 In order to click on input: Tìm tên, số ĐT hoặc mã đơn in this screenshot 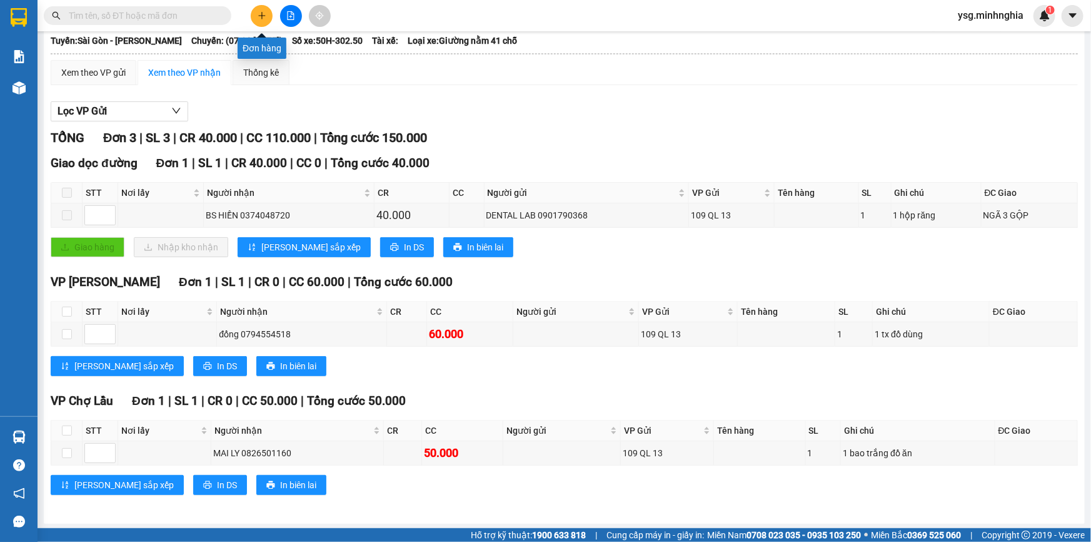, I will do `click(143, 16)`.